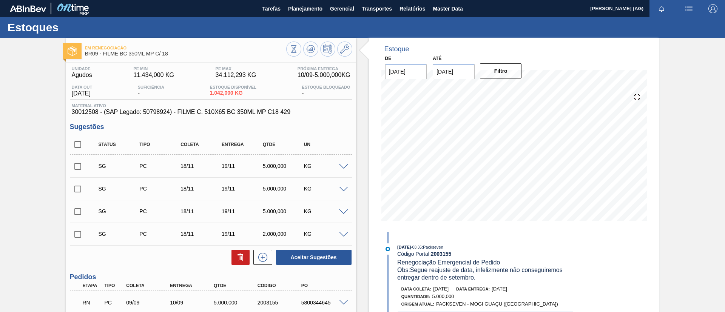 Image resolution: width=725 pixels, height=312 pixels. What do you see at coordinates (437, 58) in the screenshot?
I see `label: Até` at bounding box center [437, 58].